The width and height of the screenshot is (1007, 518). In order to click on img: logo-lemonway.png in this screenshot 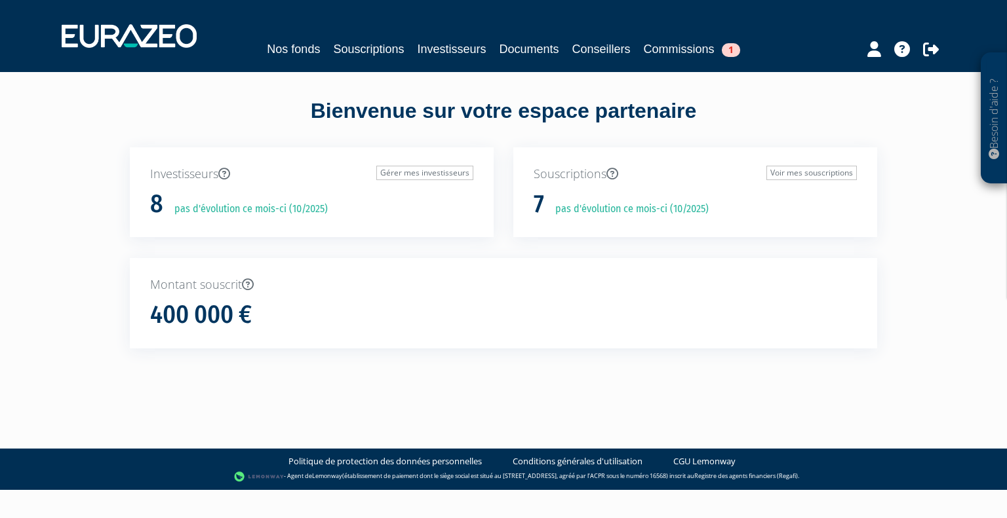, I will do `click(259, 477)`.